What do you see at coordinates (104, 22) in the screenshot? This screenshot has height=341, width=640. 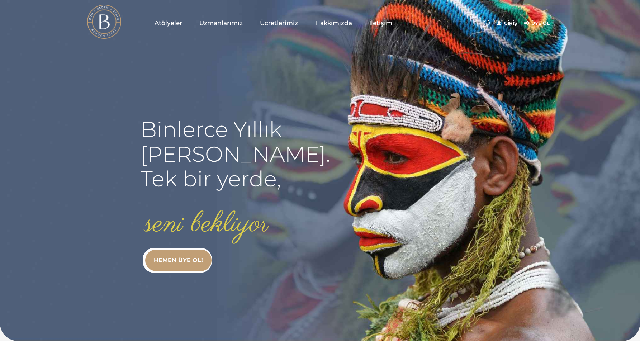 I see `img: light logo` at bounding box center [104, 22].